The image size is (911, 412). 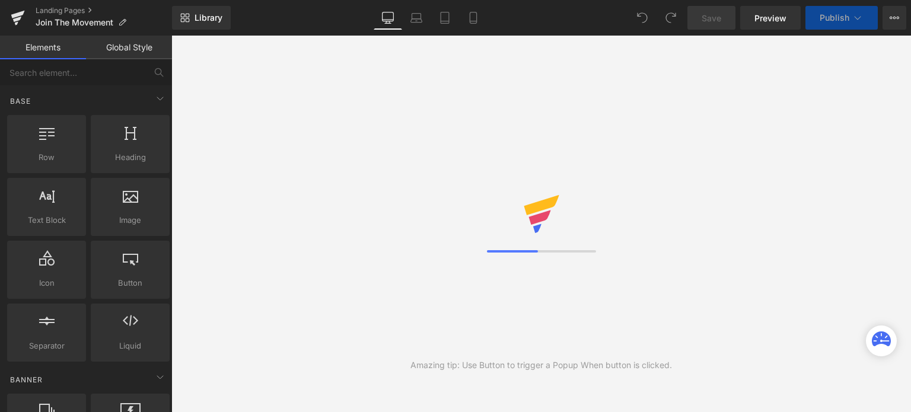 I want to click on span: Text Block, so click(x=46, y=220).